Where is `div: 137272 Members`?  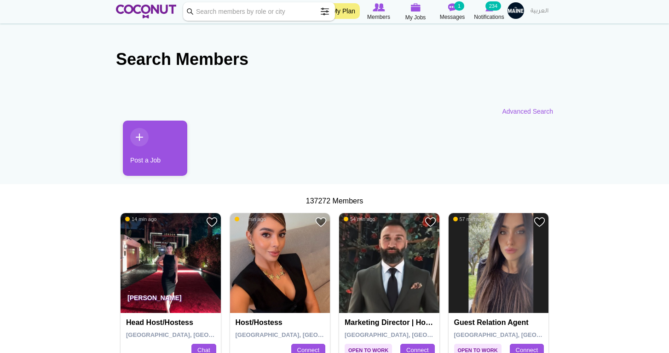
div: 137272 Members is located at coordinates (335, 201).